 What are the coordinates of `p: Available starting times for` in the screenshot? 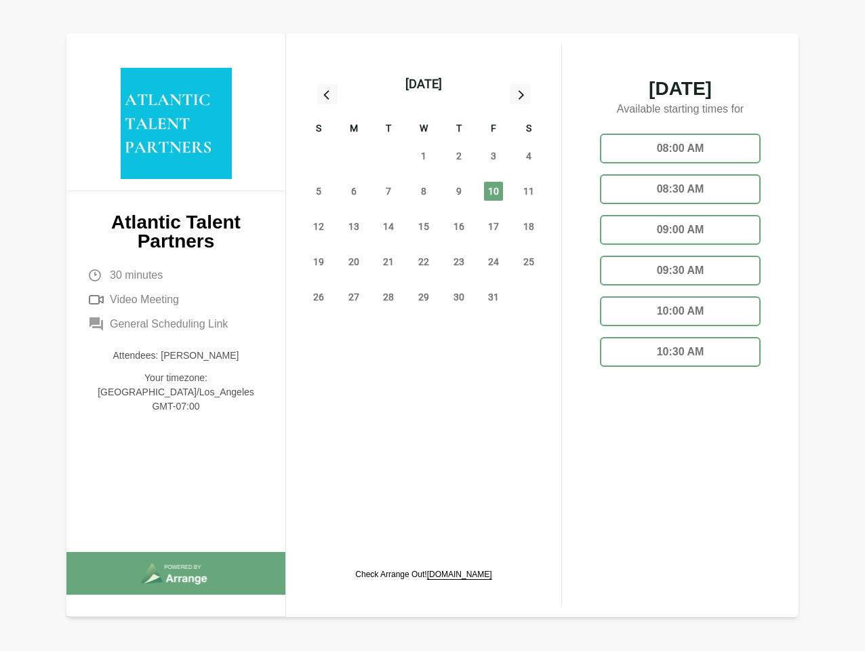 It's located at (680, 111).